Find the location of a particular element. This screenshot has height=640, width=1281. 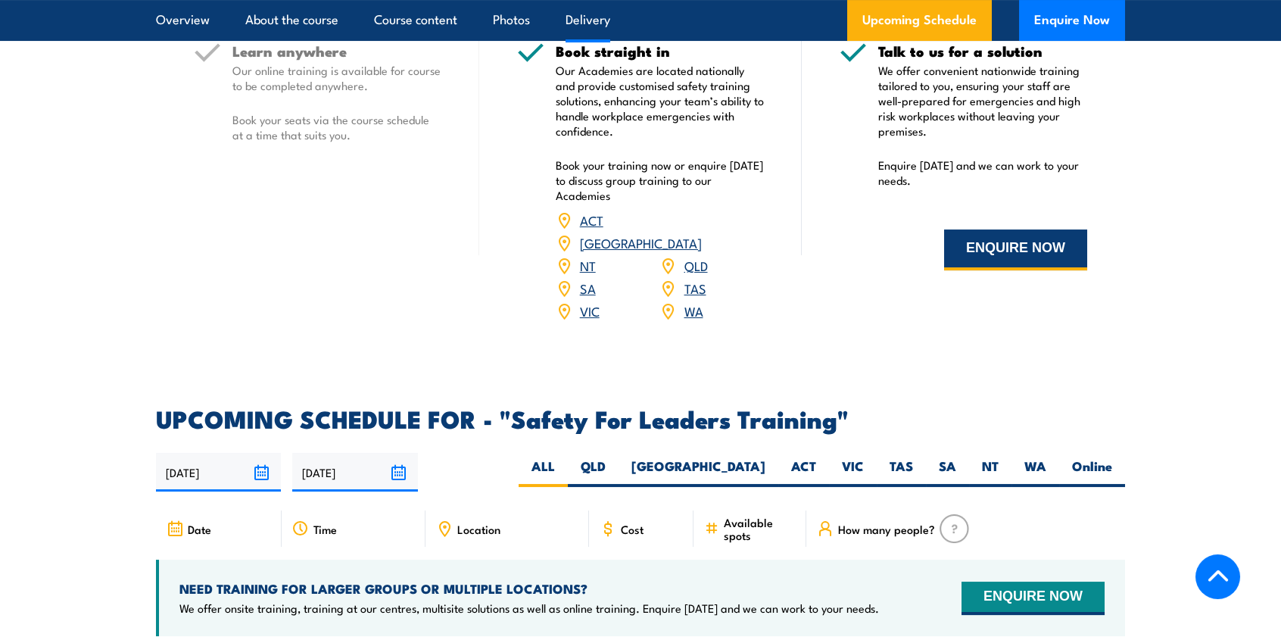

input: From date is located at coordinates (218, 472).